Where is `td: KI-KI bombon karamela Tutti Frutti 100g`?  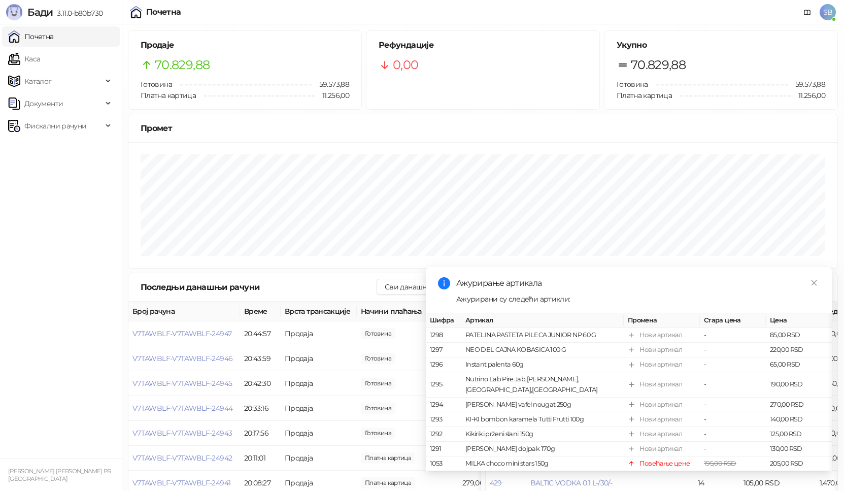
td: KI-KI bombon karamela Tutti Frutti 100g is located at coordinates (542, 419).